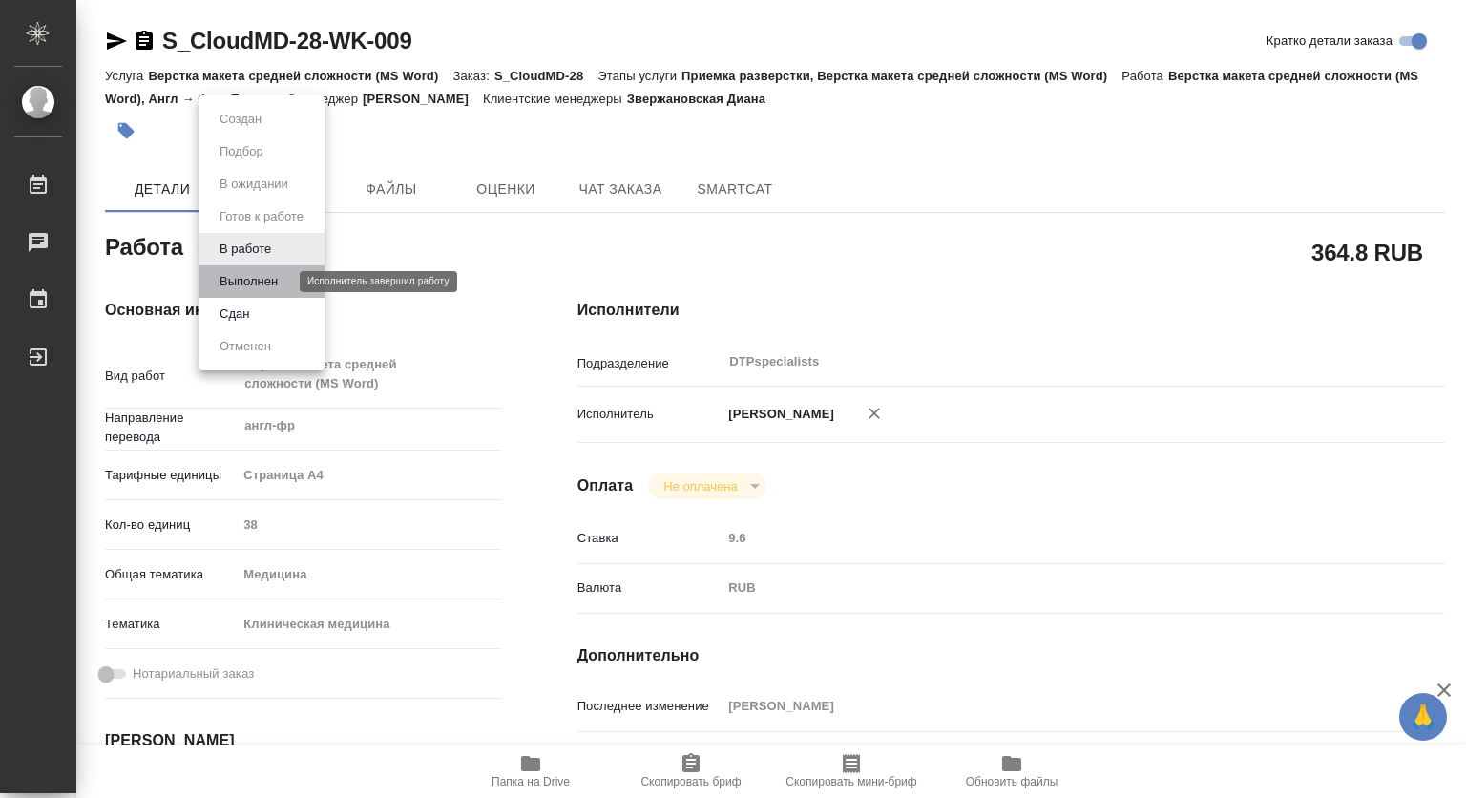 The width and height of the screenshot is (1466, 798). What do you see at coordinates (248, 282) in the screenshot?
I see `button: Выполнен` at bounding box center [248, 282].